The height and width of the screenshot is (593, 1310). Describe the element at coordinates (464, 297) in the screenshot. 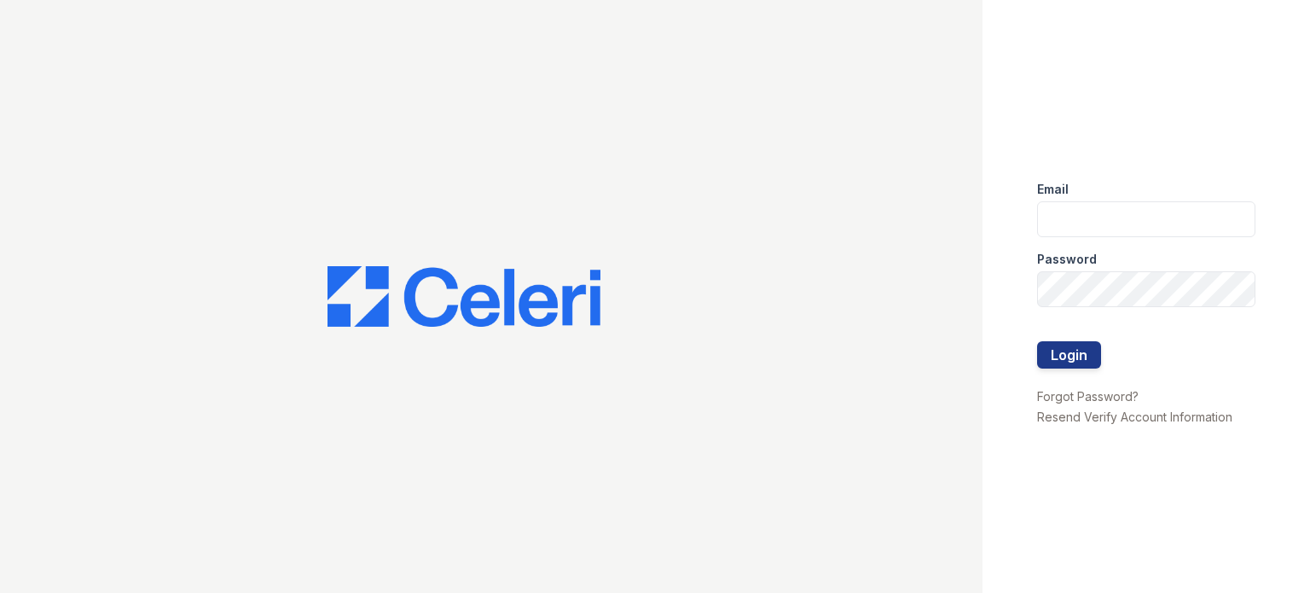

I see `img: CE_Logo_Blue-a8612792a0a2168367f1c8372b55b34899dd931a85d93a1a3d3e32e68fde9ad4.png` at that location.